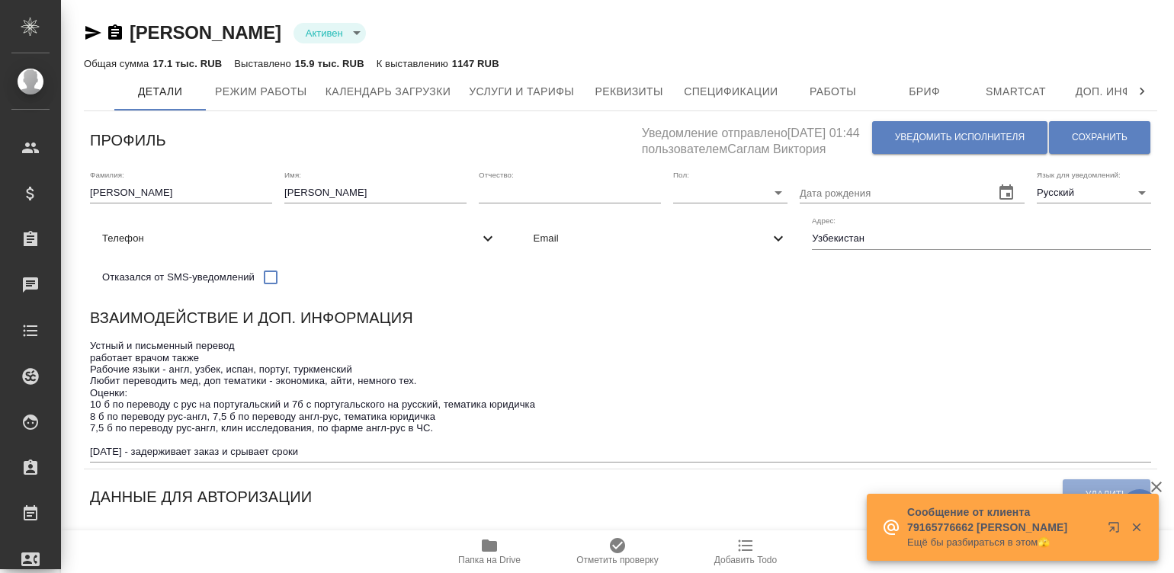  What do you see at coordinates (1100, 137) in the screenshot?
I see `button: Сохранить` at bounding box center [1100, 137].